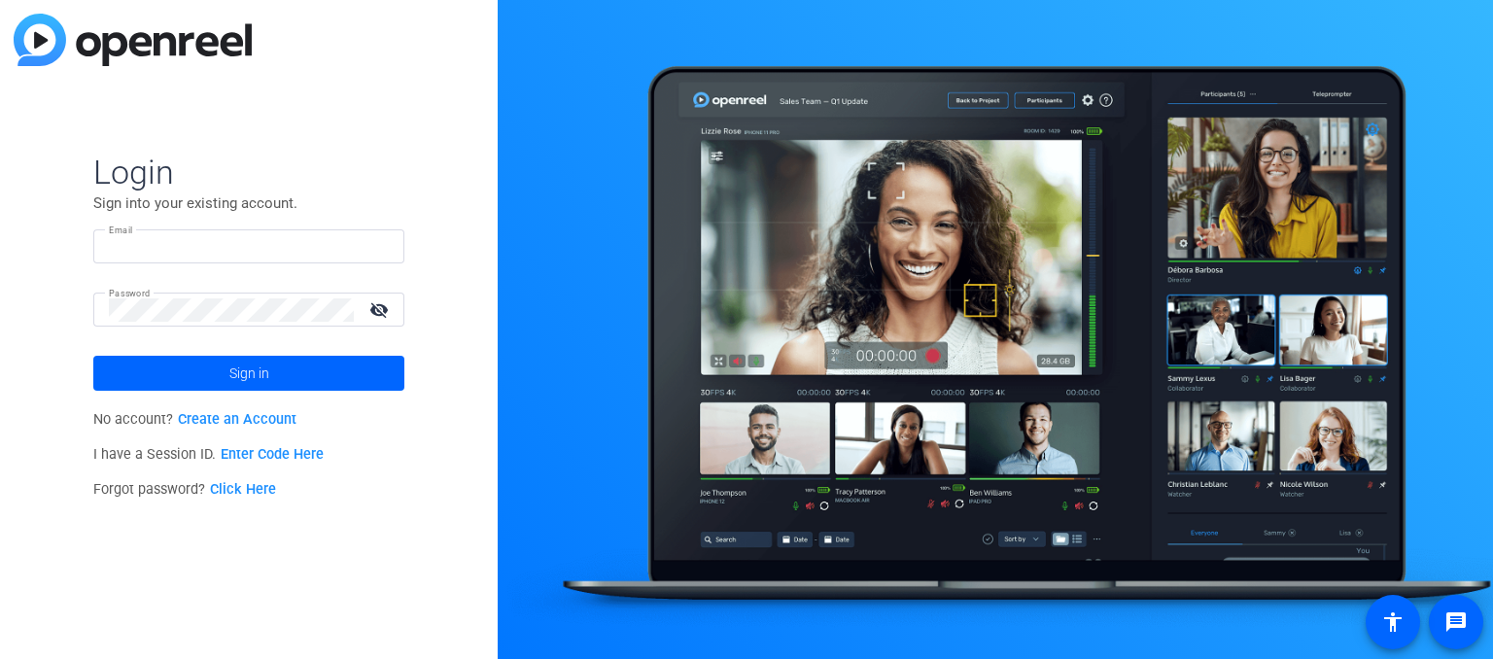 The image size is (1493, 659). What do you see at coordinates (132, 40) in the screenshot?
I see `img: blue-gradient.svg` at bounding box center [132, 40].